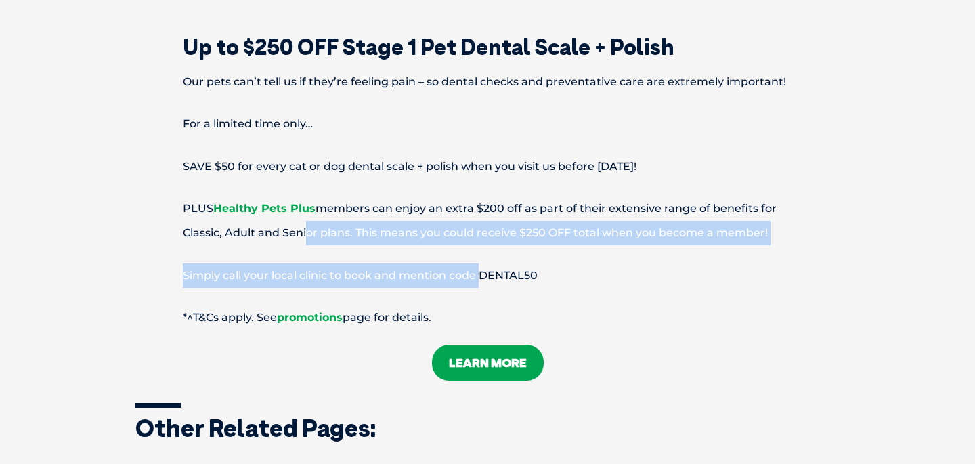  I want to click on h2: Up to $250 OFF Stage 1 Pet Dental Scale + Polish, so click(488, 47).